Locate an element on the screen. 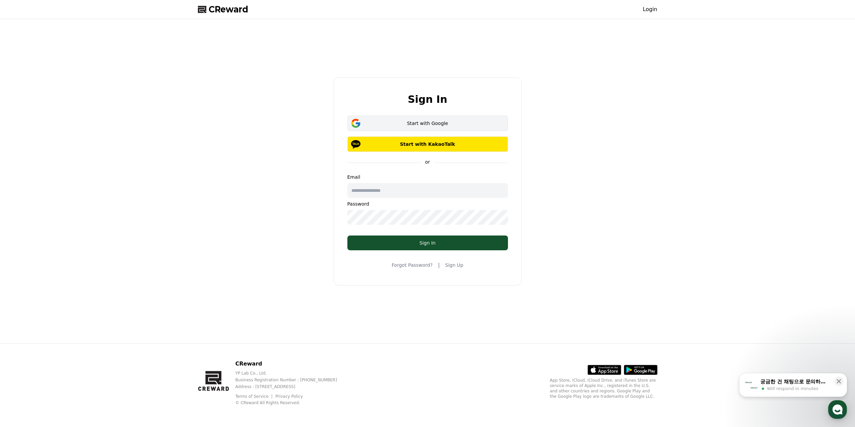  p: or is located at coordinates (427, 162).